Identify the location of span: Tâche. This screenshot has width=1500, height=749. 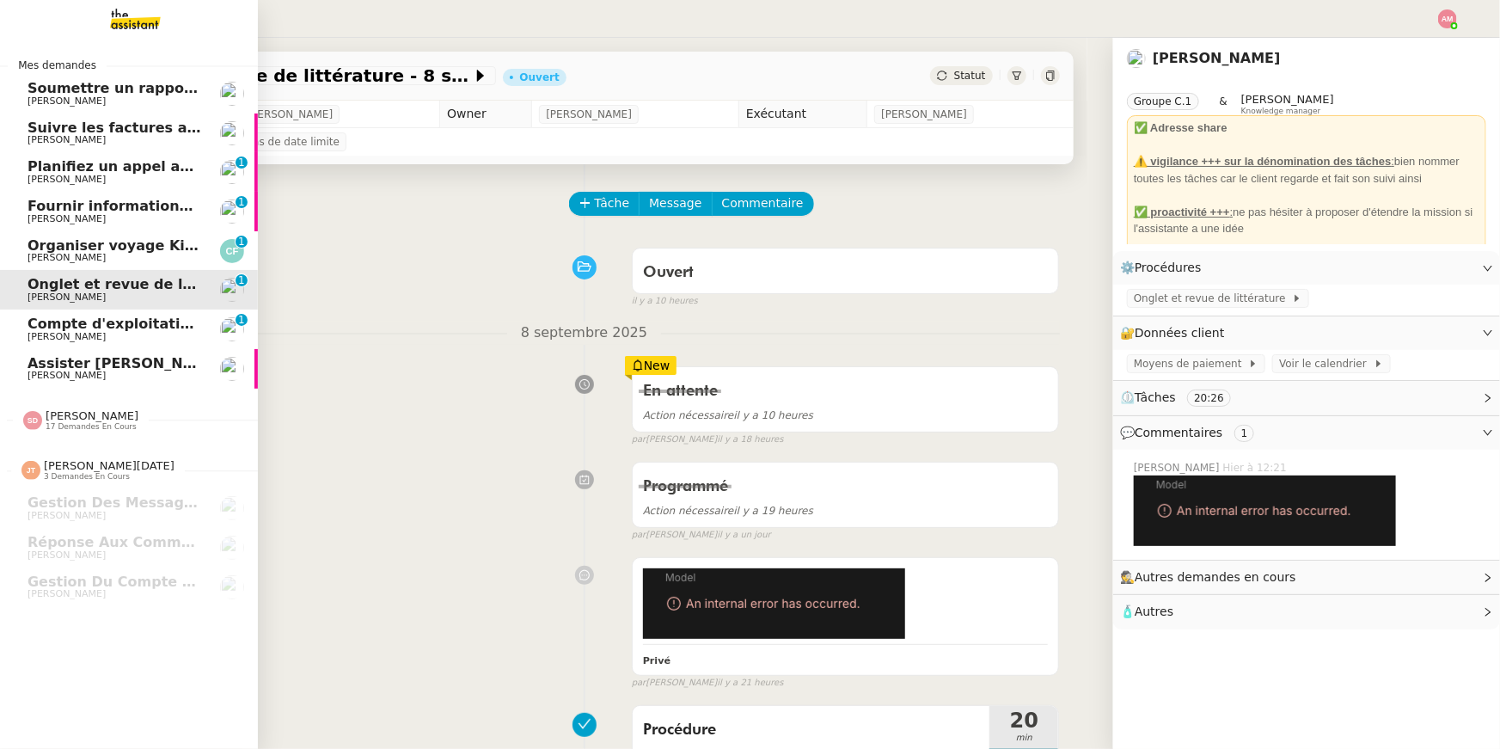
(612, 203).